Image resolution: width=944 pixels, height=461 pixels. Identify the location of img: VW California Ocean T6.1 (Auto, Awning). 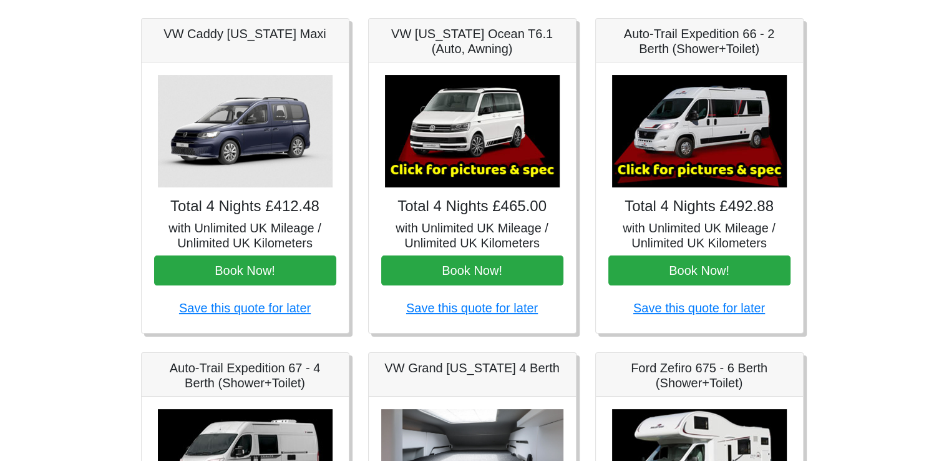
(473, 131).